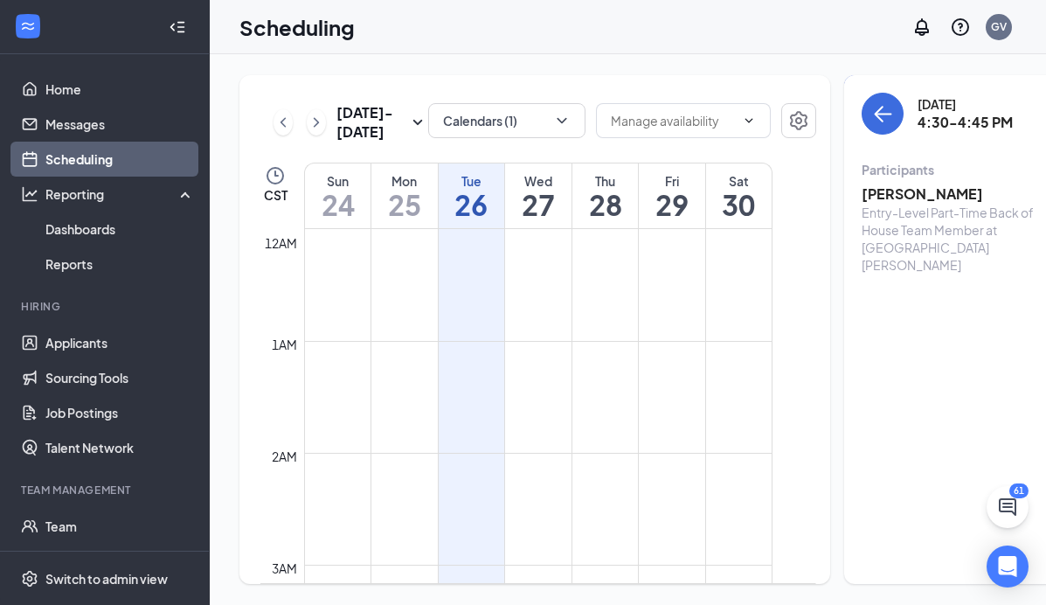 The width and height of the screenshot is (1046, 605). I want to click on div: 2am, so click(284, 456).